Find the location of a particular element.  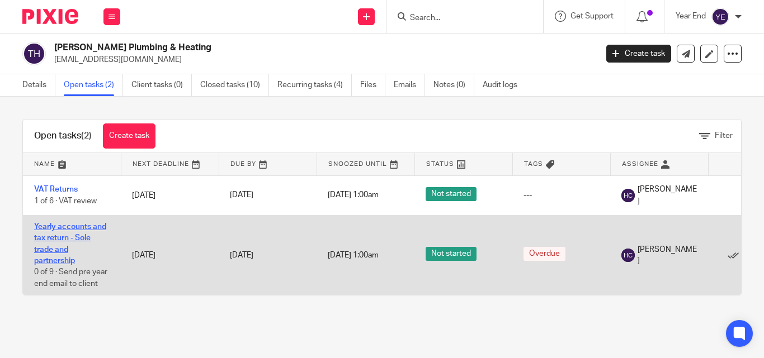

img: Pixie is located at coordinates (50, 16).